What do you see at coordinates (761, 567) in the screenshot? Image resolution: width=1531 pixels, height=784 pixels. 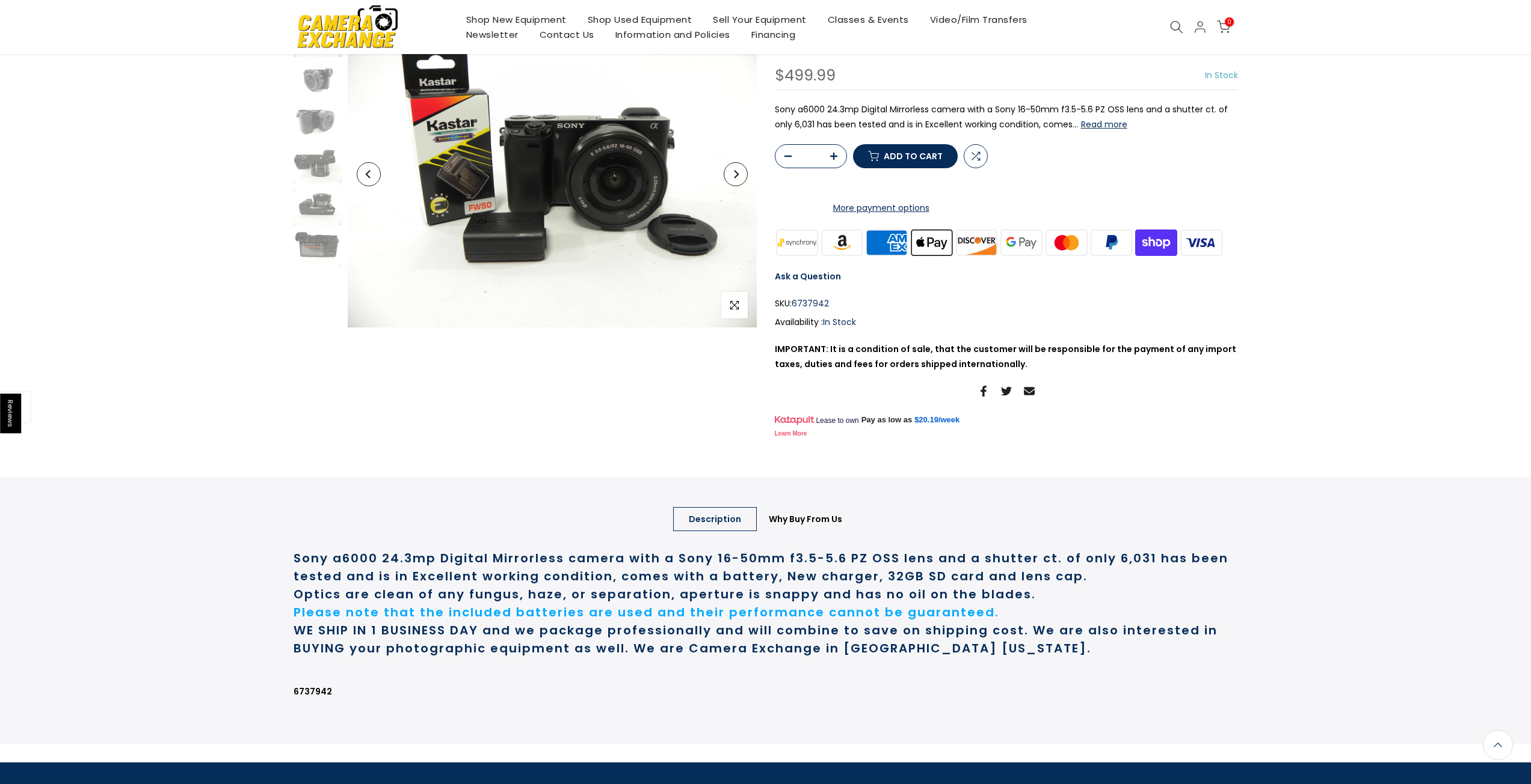 I see `strong: Sony a6000 24.3mp Digital Mirrorless camera with a Sony 16-50mm f3.5-5.6 PZ OSS lens and a shutte...` at bounding box center [761, 567].